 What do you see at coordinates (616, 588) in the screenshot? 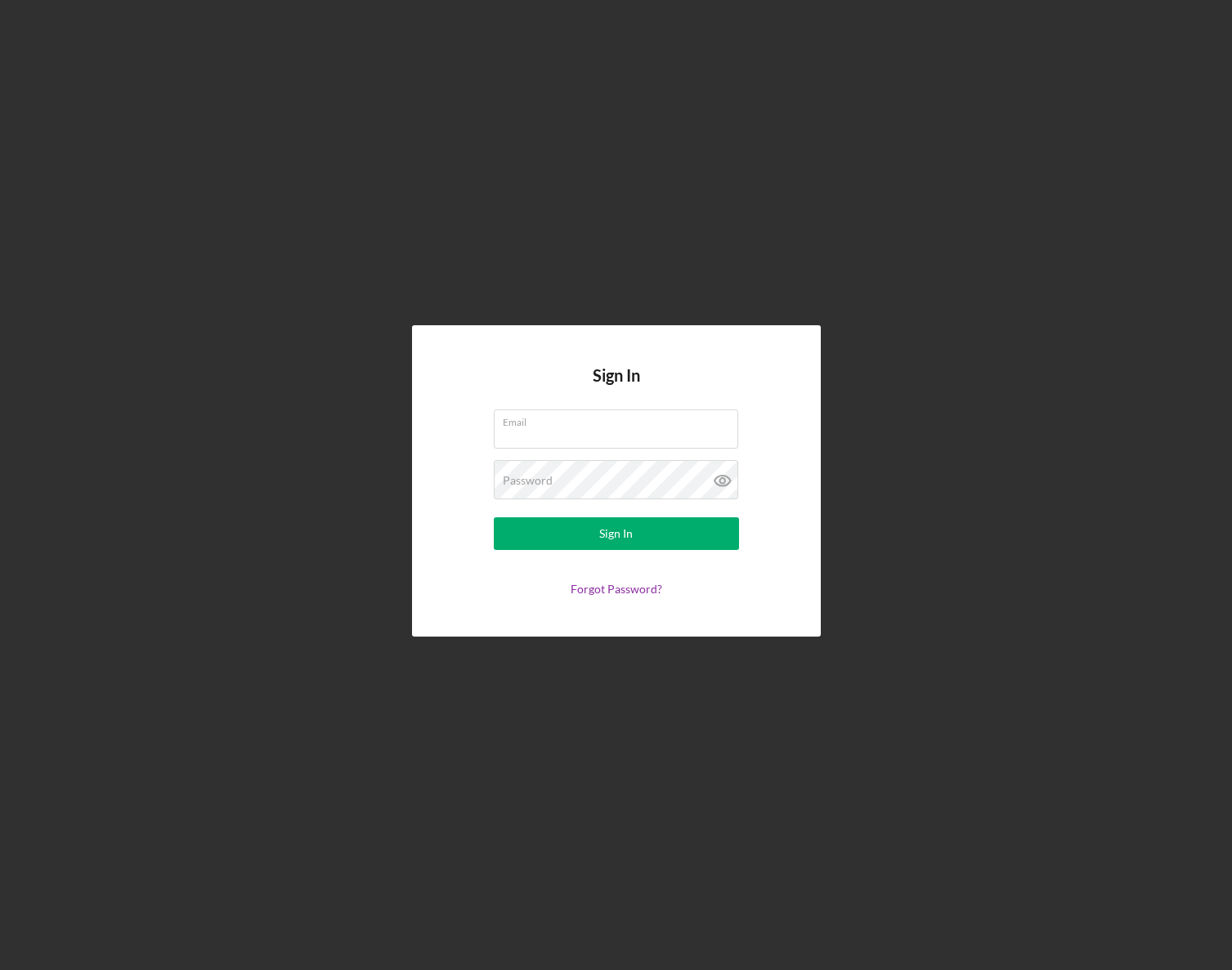
I see `a: Forgot Password?` at bounding box center [616, 588].